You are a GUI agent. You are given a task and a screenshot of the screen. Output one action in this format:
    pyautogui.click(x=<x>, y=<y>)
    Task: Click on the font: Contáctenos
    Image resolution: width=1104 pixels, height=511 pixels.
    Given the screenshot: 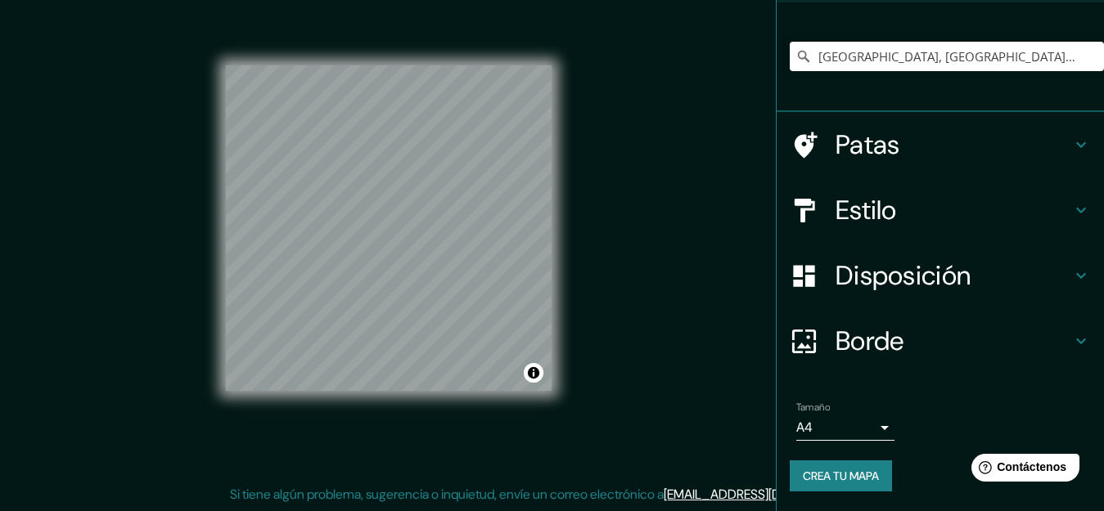 What is the action you would take?
    pyautogui.click(x=73, y=20)
    